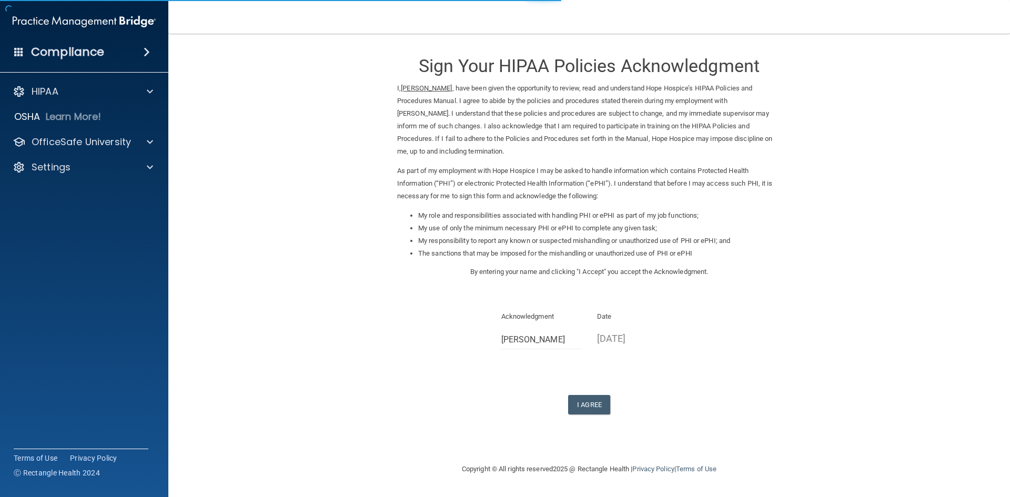  I want to click on li: My role and responsibilities associated with handling PHI or ePHI as part of my job functions;, so click(600, 216).